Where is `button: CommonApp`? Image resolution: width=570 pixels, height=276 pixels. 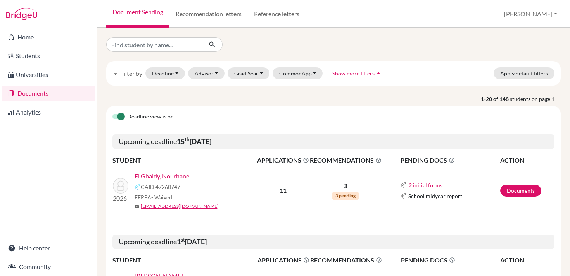
button: CommonApp is located at coordinates (298, 73).